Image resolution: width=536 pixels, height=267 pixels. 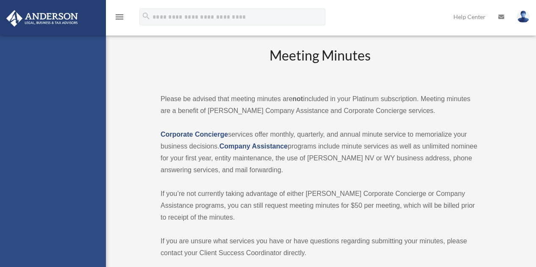 I want to click on i: search, so click(x=146, y=16).